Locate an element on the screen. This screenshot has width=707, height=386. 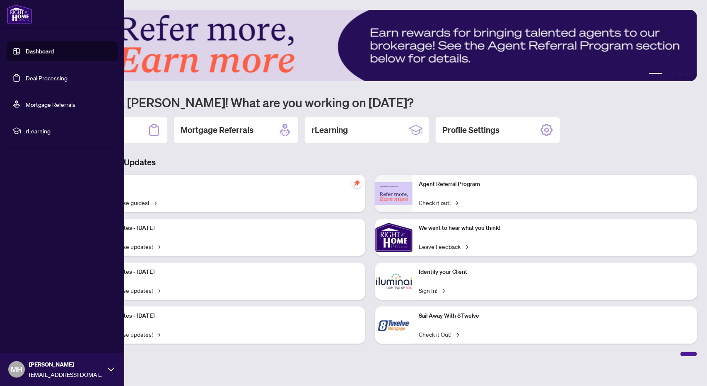
h3: Brokerage & Industry Updates is located at coordinates (370, 162).